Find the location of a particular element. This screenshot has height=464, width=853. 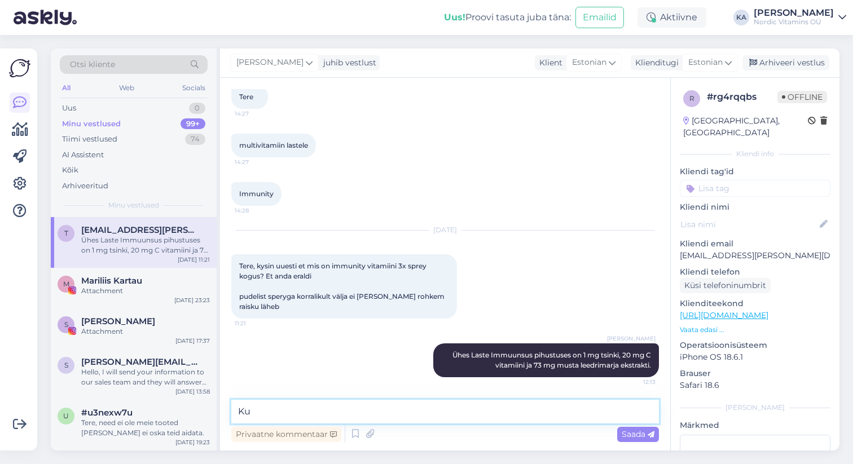

p: Safari 18.6 is located at coordinates (755, 385).